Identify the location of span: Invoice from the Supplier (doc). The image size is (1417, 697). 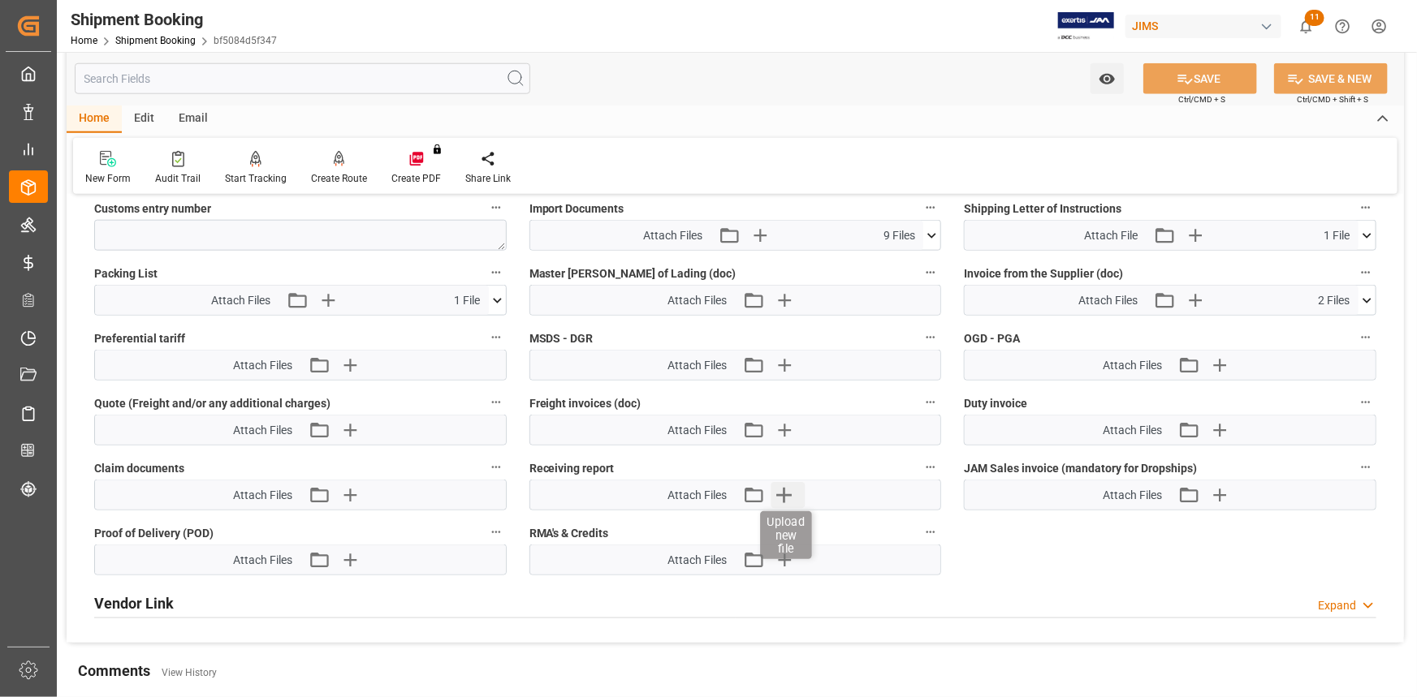
(1043, 274).